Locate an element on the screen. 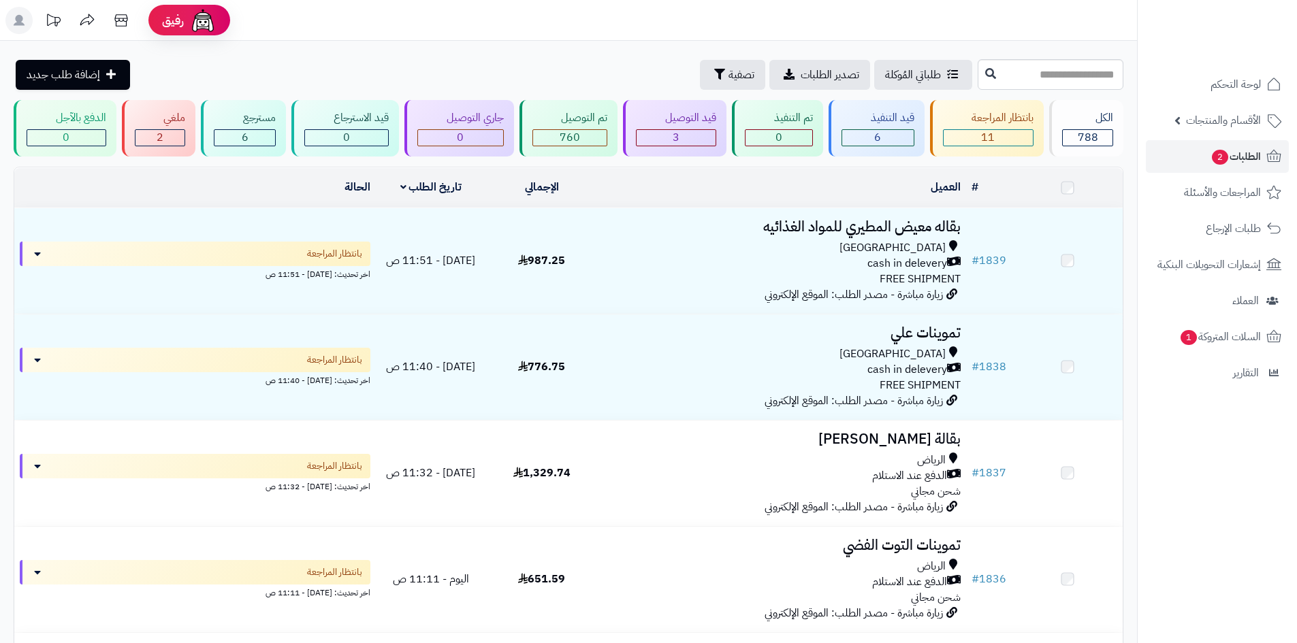 This screenshot has height=643, width=1297. span: 3 is located at coordinates (676, 138).